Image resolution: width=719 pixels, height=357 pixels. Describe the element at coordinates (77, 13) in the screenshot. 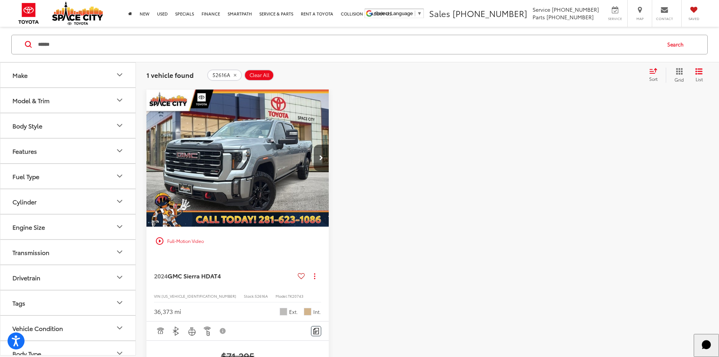

I see `img: Space City Toyota` at that location.